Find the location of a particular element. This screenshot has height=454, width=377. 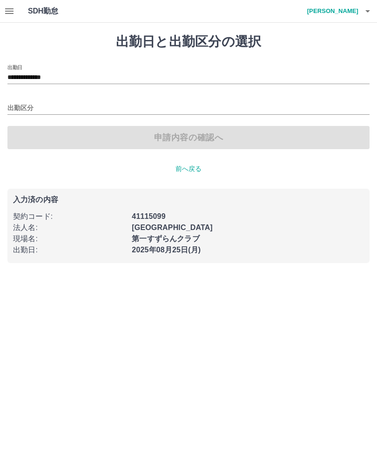

p: 法人名 : is located at coordinates (69, 228).